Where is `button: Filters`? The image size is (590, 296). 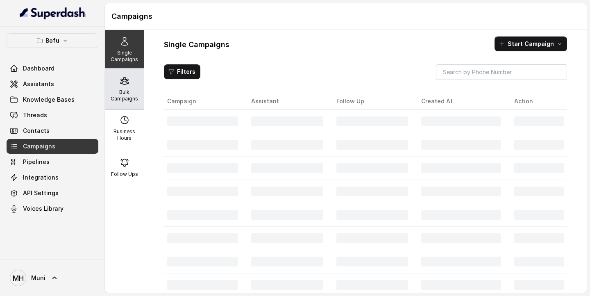 button: Filters is located at coordinates (182, 72).